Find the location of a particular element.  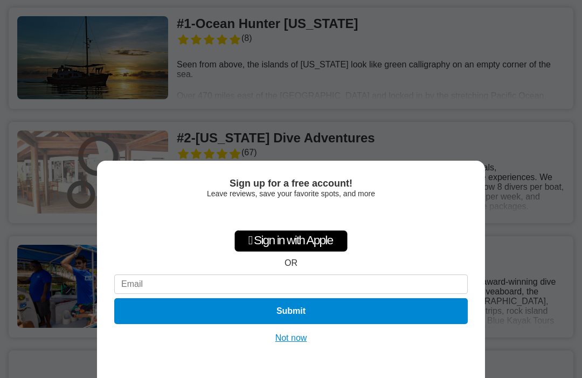

button: Not now is located at coordinates (291, 338).